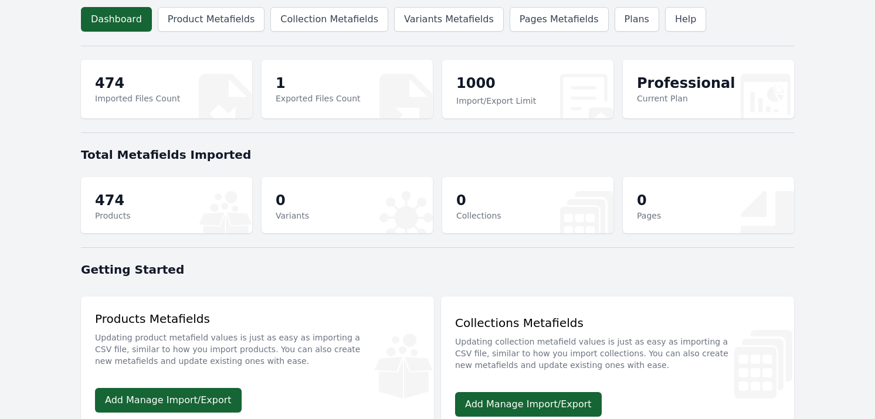 Image resolution: width=875 pixels, height=419 pixels. Describe the element at coordinates (448, 19) in the screenshot. I see `a: Variants Metafields` at that location.